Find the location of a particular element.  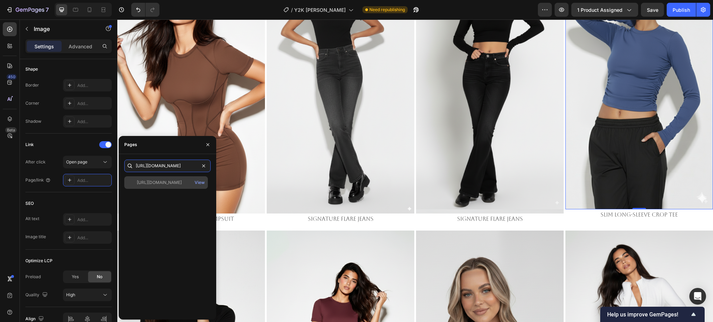

div: Beta is located at coordinates (11, 130).